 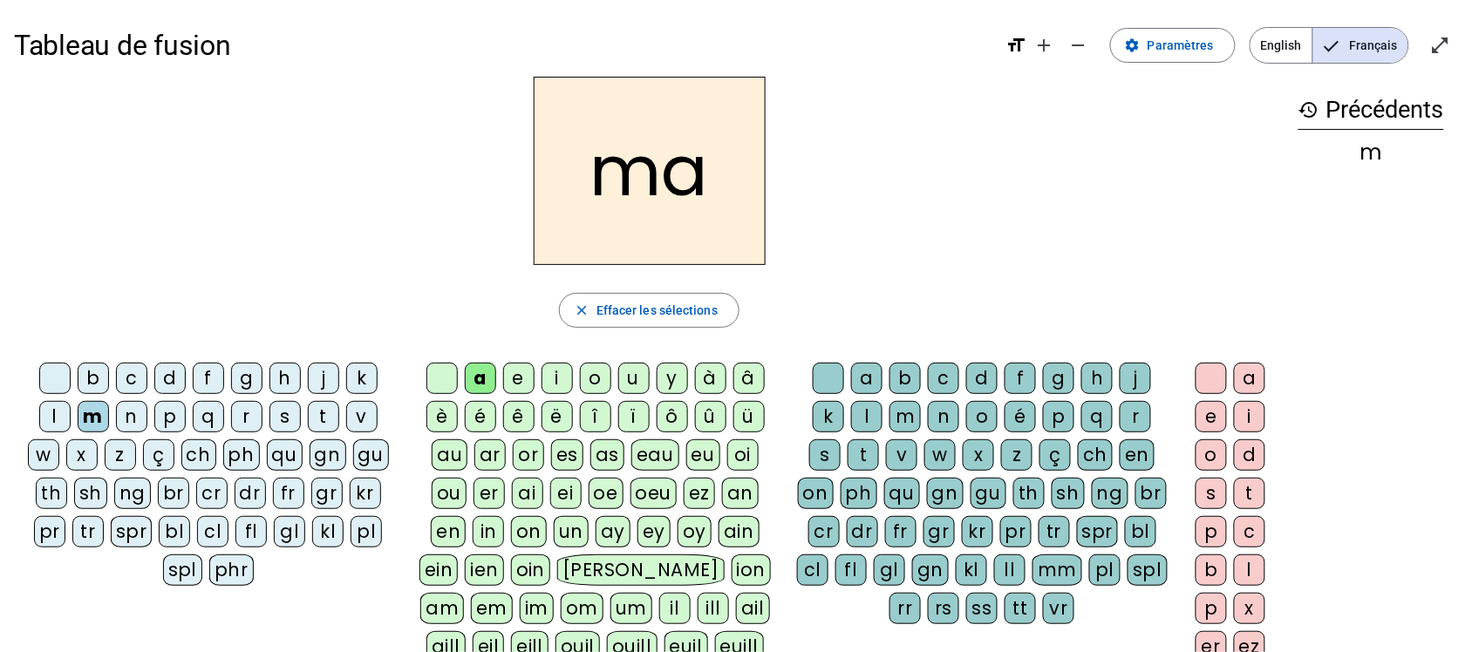 What do you see at coordinates (657, 310) in the screenshot?
I see `span: Effacer les sélections` at bounding box center [657, 310].